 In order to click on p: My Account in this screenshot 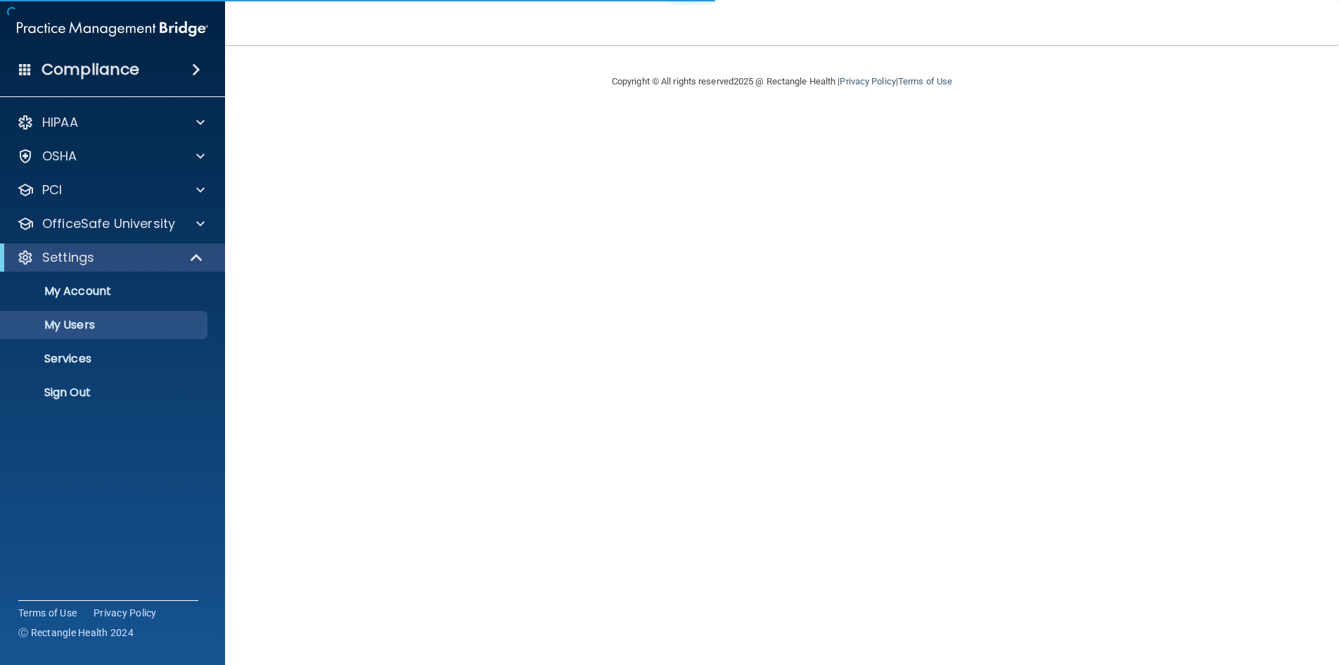, I will do `click(105, 291)`.